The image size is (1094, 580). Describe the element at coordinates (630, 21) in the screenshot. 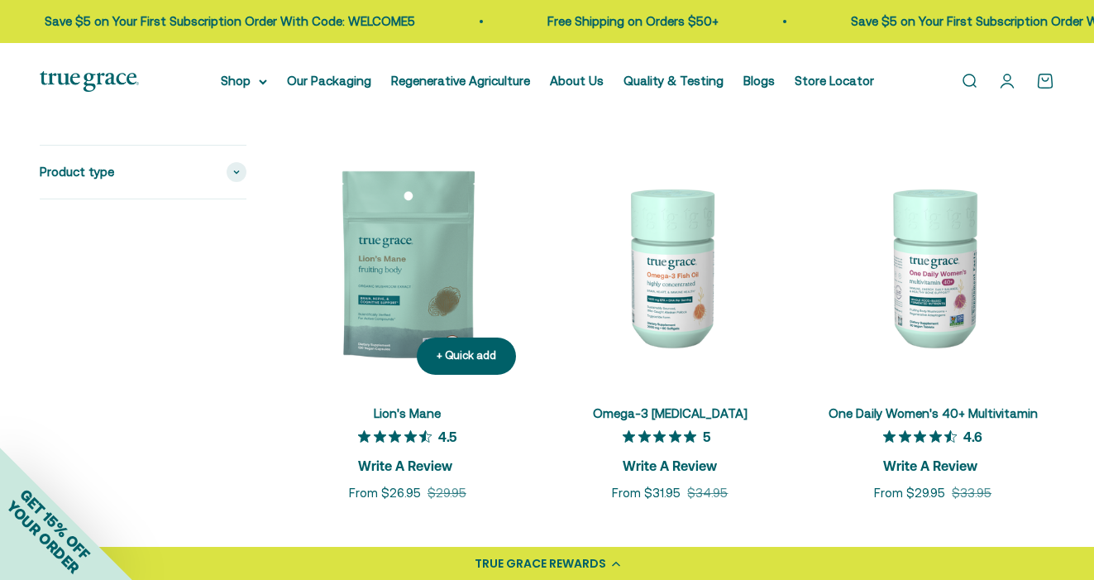

I see `a: Free Shipping on Orders $50+` at that location.